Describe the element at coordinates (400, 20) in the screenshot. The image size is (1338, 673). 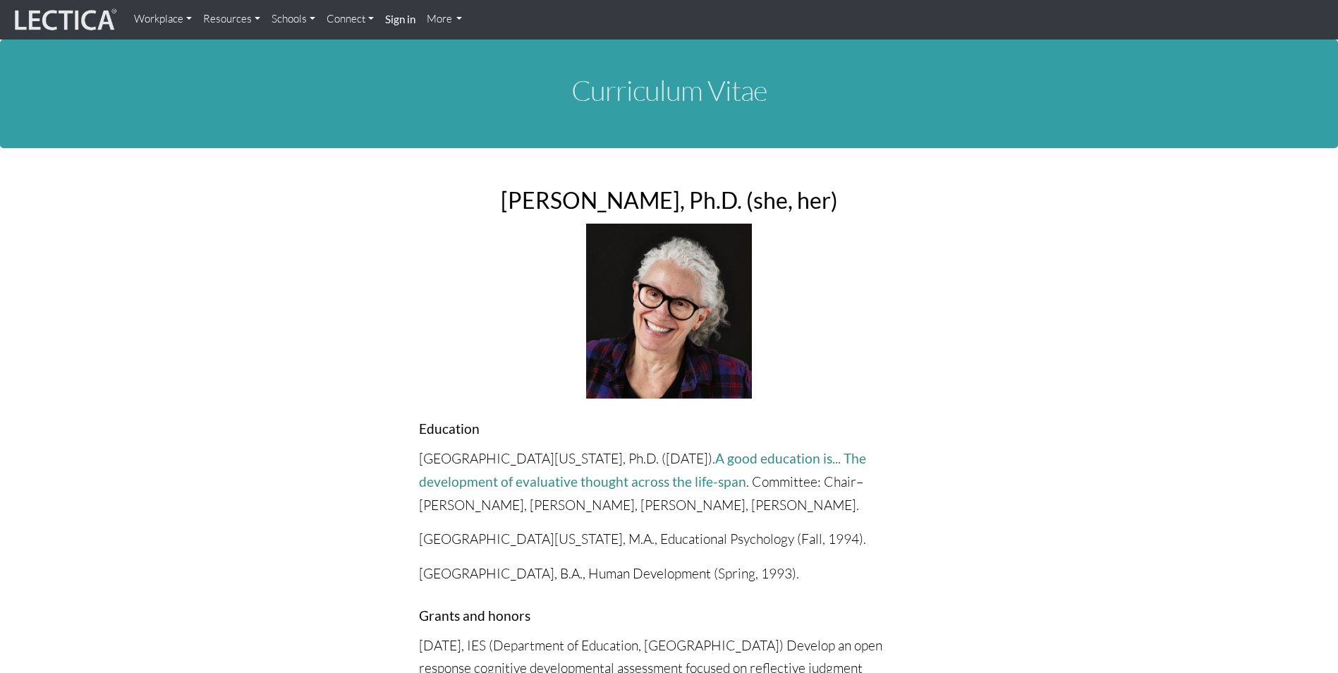
I see `a: Sign in` at that location.